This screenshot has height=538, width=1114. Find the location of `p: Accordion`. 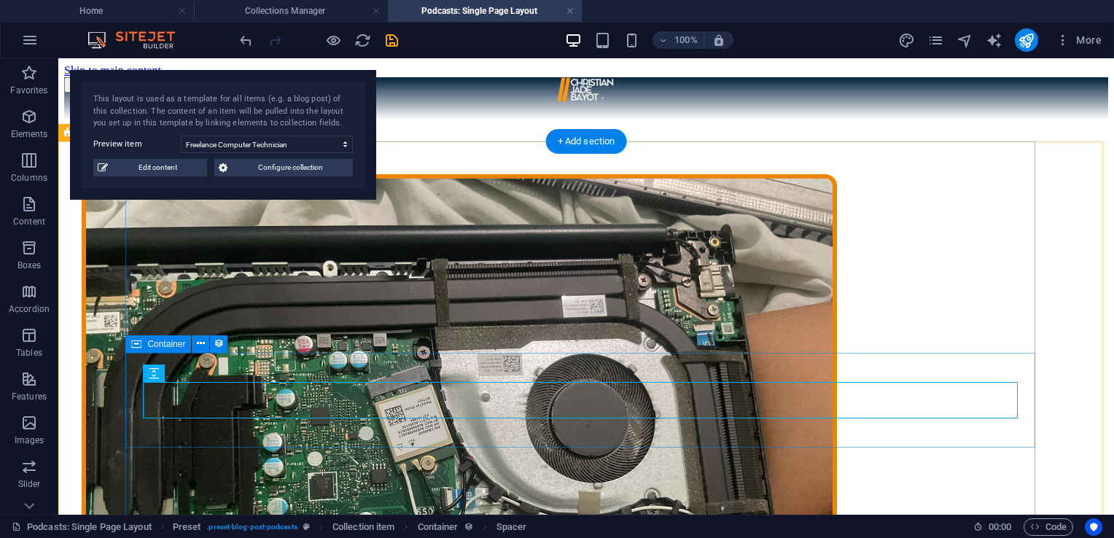

p: Accordion is located at coordinates (29, 309).